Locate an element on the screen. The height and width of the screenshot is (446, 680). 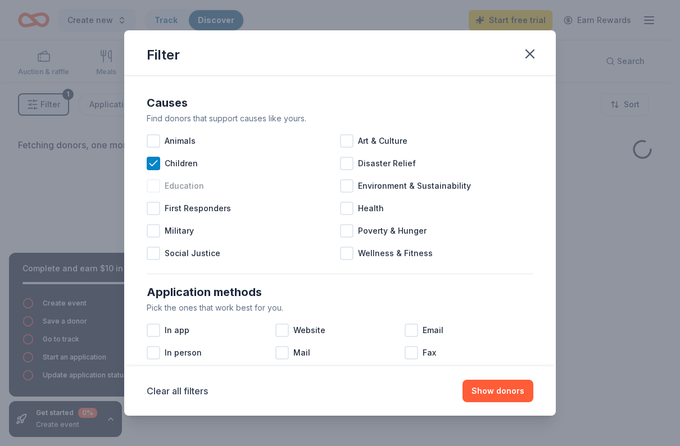
span: Disaster Relief is located at coordinates (387, 164).